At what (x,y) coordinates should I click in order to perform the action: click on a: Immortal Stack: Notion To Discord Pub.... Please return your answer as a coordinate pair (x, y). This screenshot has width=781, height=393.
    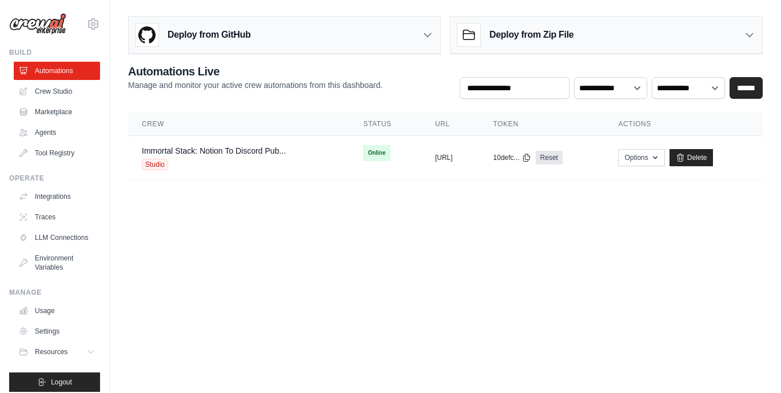
    Looking at the image, I should click on (214, 151).